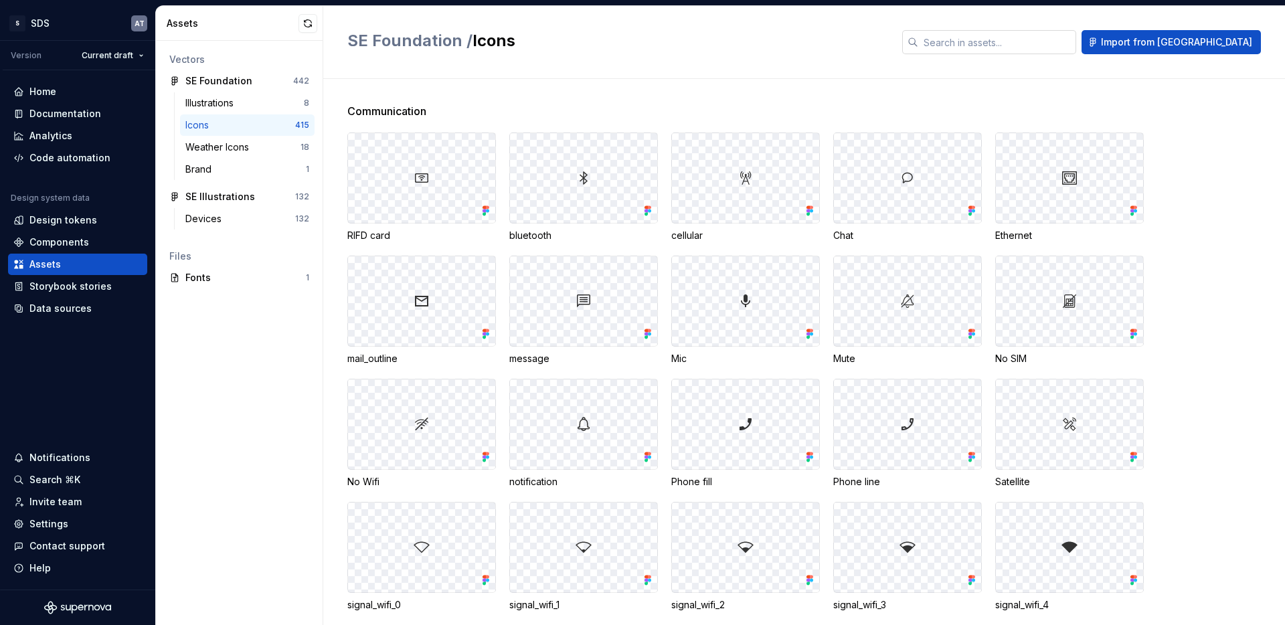 The width and height of the screenshot is (1285, 625). I want to click on div: Analytics, so click(51, 136).